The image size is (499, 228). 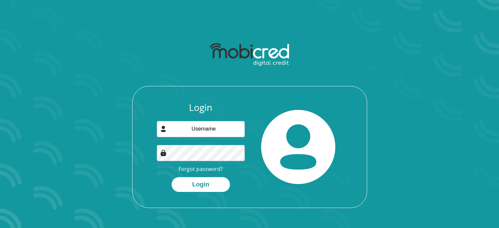 What do you see at coordinates (163, 153) in the screenshot?
I see `img: Image` at bounding box center [163, 153].